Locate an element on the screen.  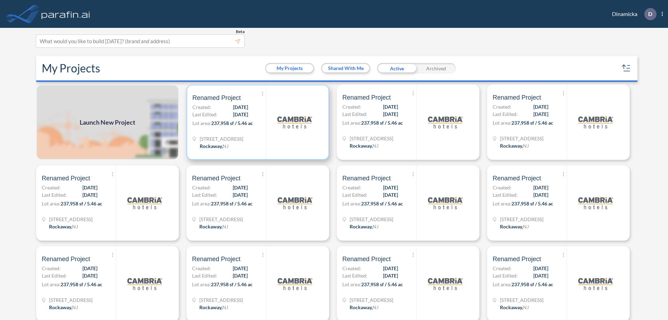
a: Launch New Project is located at coordinates (108, 122).